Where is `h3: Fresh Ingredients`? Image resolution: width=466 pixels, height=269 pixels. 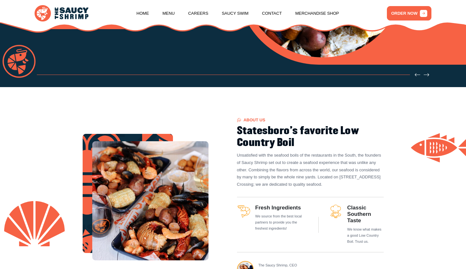 h3: Fresh Ingredients is located at coordinates (282, 208).